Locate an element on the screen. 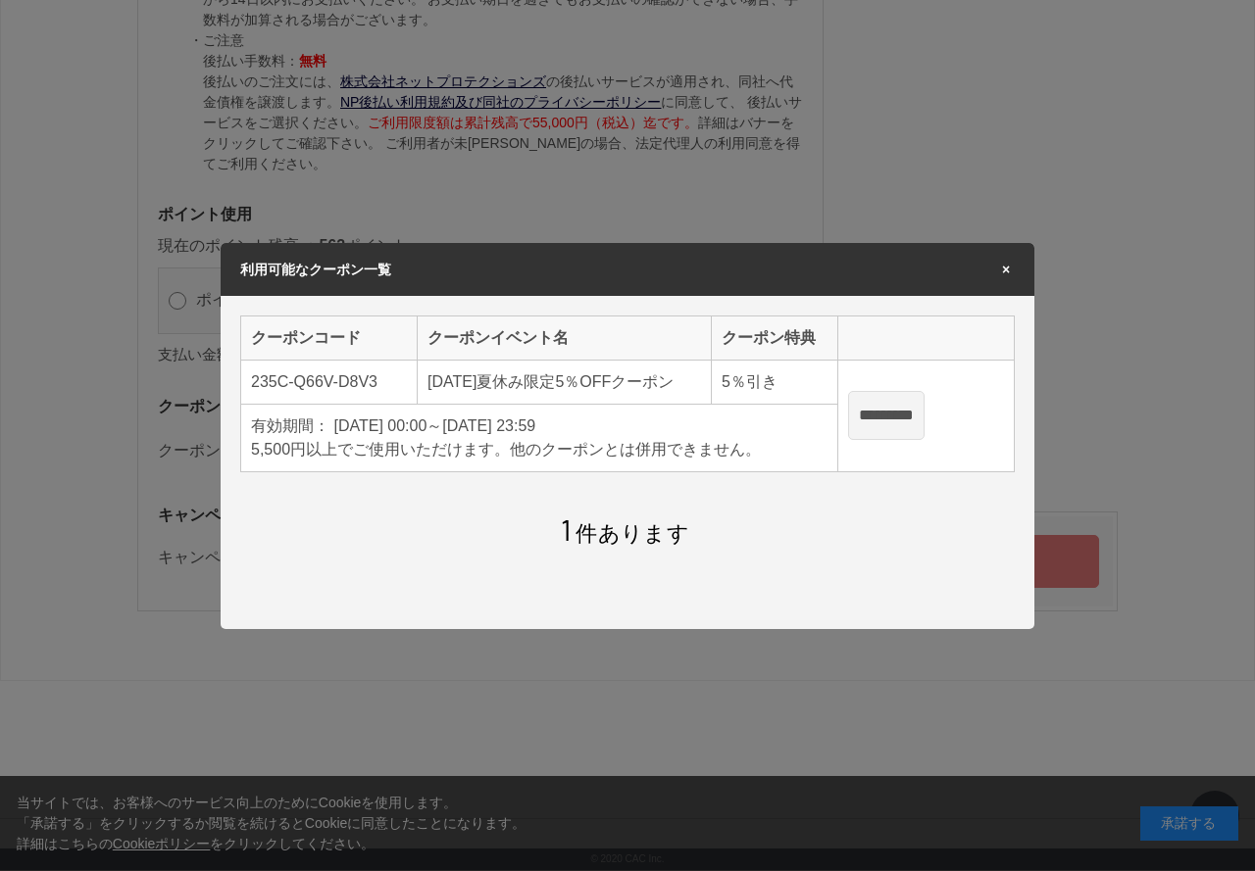 This screenshot has width=1255, height=871. span: 有効期間： is located at coordinates (290, 425).